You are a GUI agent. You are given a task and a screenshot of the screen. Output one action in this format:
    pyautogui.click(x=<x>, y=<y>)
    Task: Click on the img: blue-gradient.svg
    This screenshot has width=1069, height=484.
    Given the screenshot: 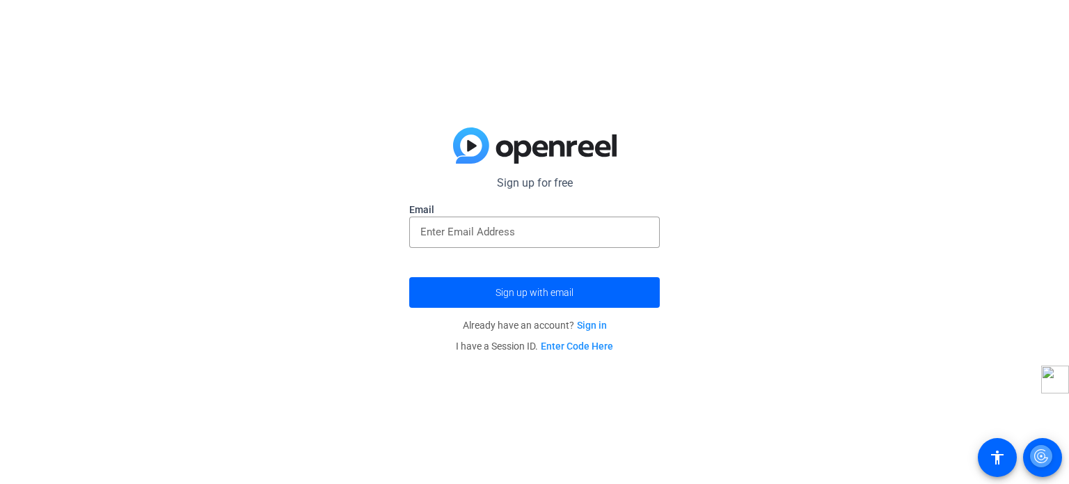 What is the action you would take?
    pyautogui.click(x=535, y=146)
    